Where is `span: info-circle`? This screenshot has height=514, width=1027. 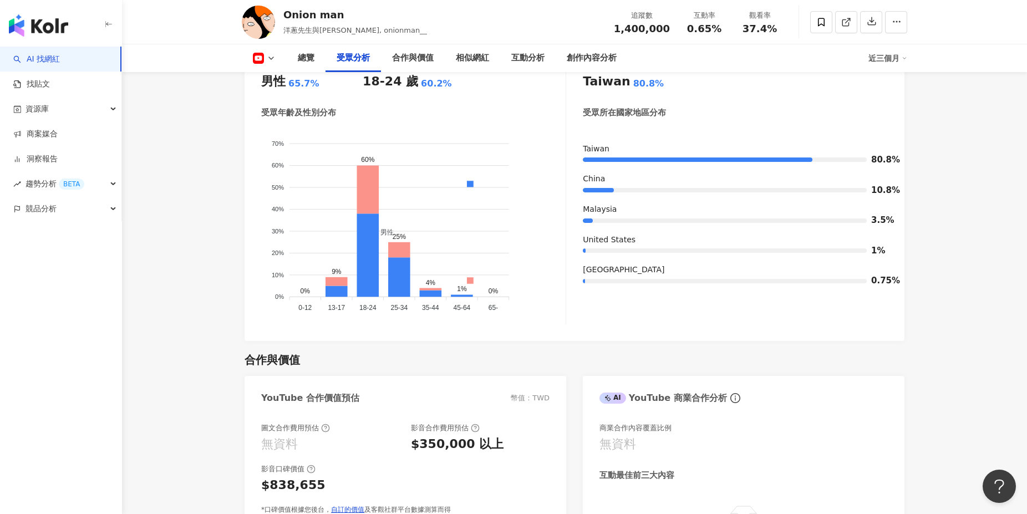
span: info-circle is located at coordinates (735, 398).